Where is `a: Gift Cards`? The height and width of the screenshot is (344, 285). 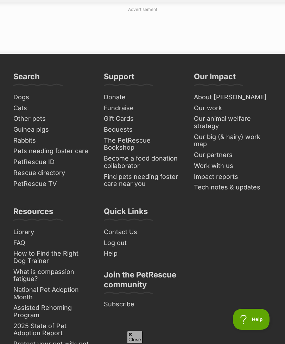
a: Gift Cards is located at coordinates (143, 119).